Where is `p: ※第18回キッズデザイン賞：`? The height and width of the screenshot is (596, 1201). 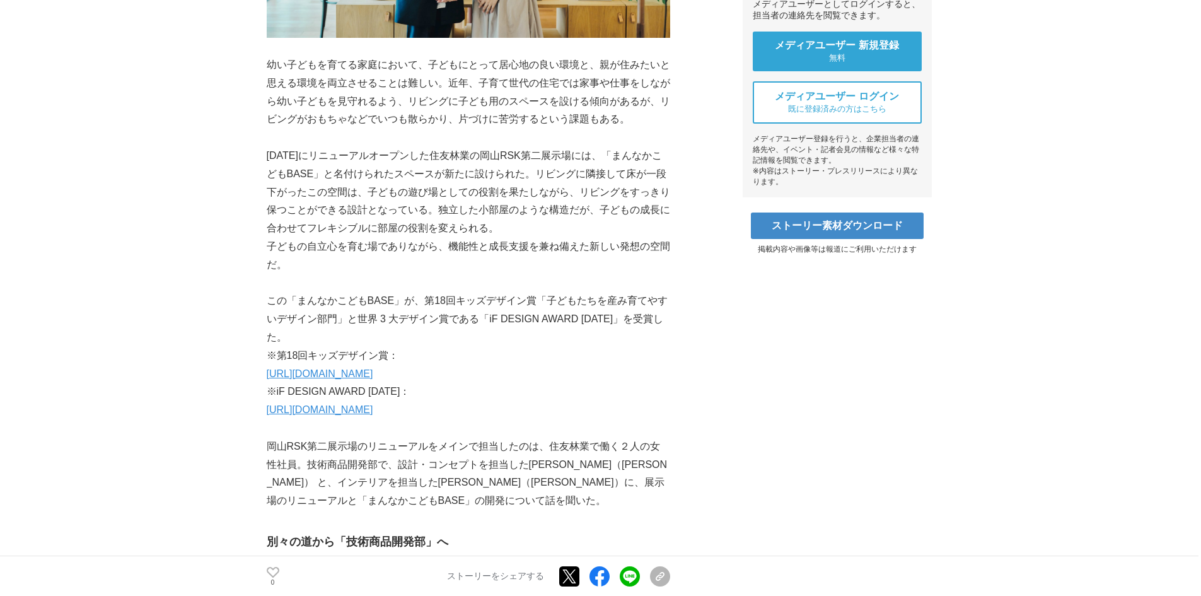 p: ※第18回キッズデザイン賞： is located at coordinates (468, 356).